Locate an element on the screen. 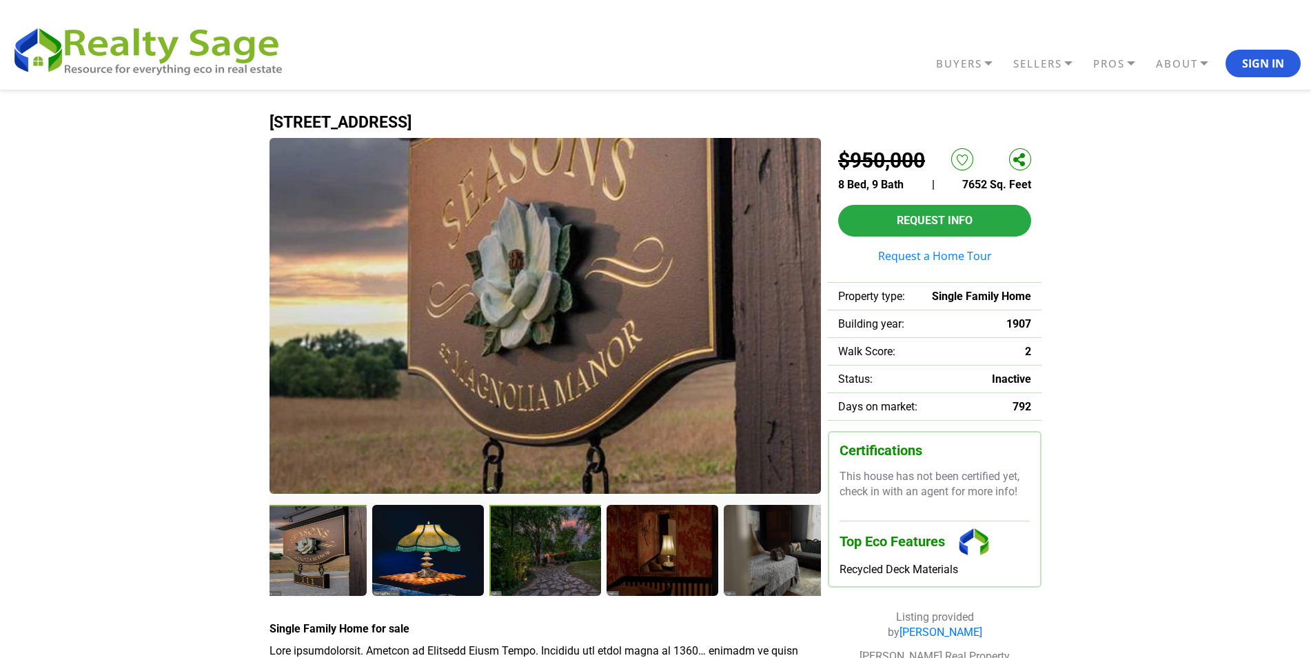 The height and width of the screenshot is (658, 1311). a: SELLERS is located at coordinates (1050, 63).